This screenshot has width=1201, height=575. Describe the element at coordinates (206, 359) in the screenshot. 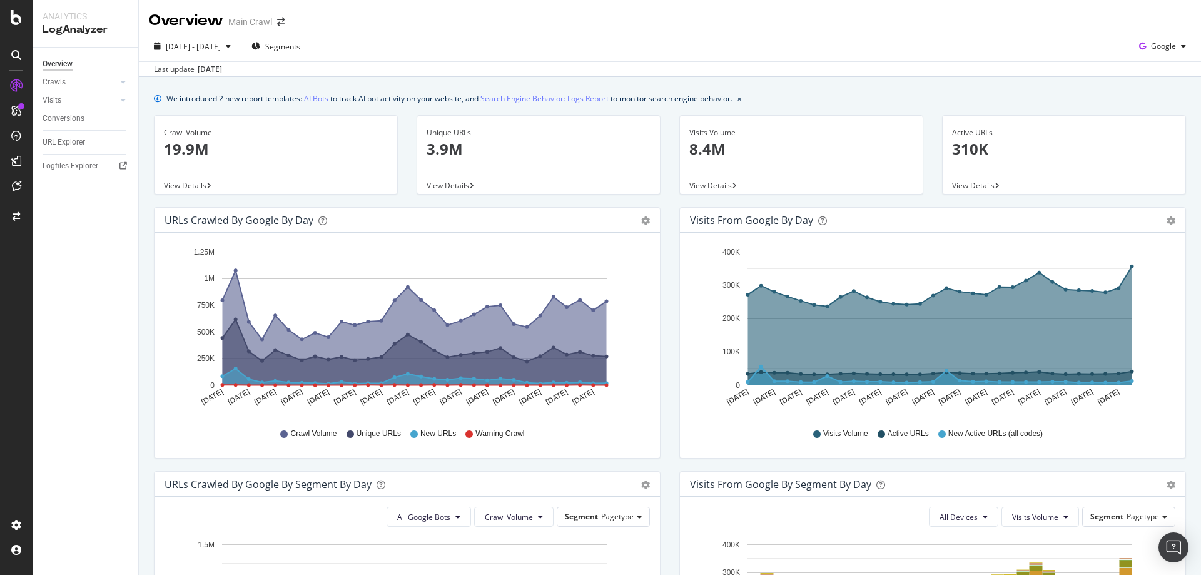

I see `text: 250K` at that location.